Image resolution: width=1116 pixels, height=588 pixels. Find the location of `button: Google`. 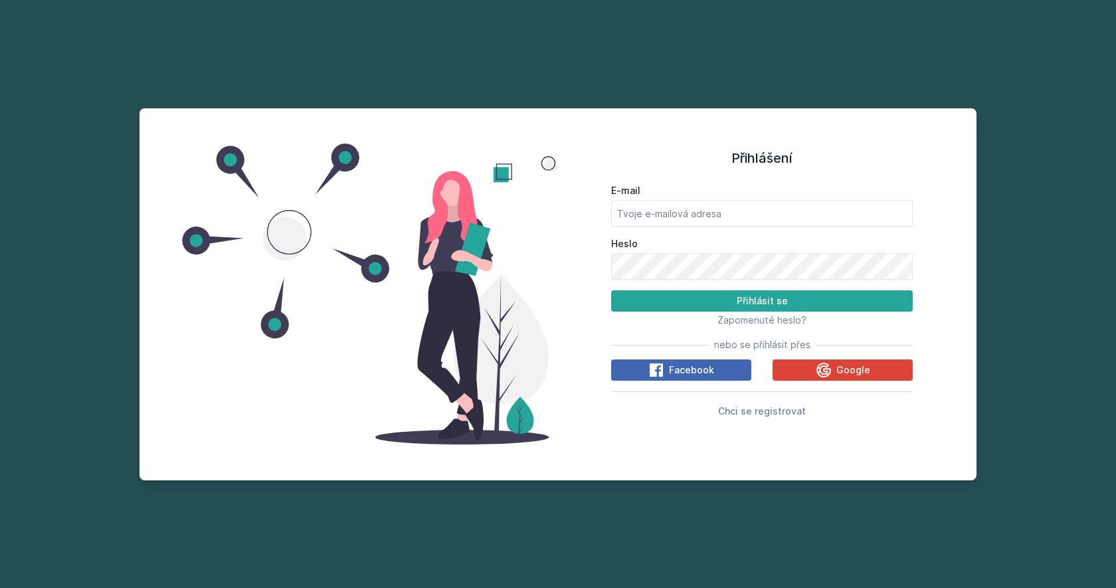

button: Google is located at coordinates (842, 370).